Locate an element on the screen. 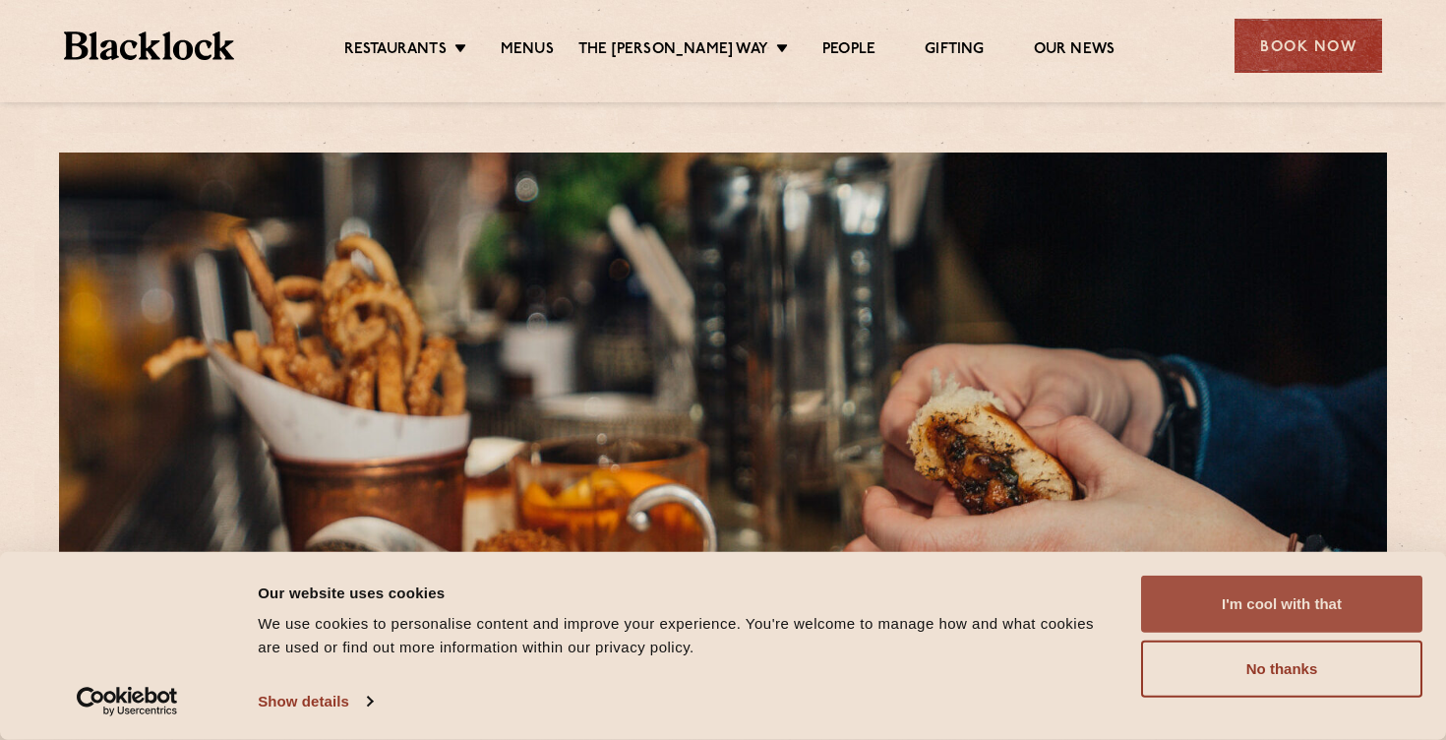 Image resolution: width=1446 pixels, height=740 pixels. button: No thanks is located at coordinates (1282, 669).